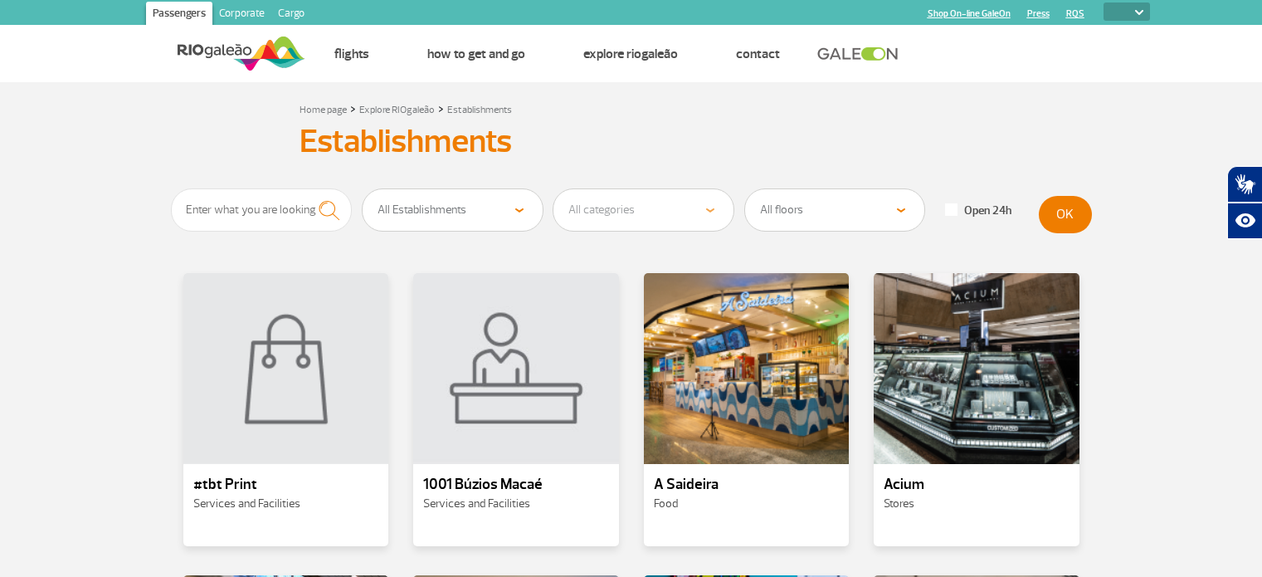 The image size is (1262, 577). I want to click on a: Flights, so click(352, 54).